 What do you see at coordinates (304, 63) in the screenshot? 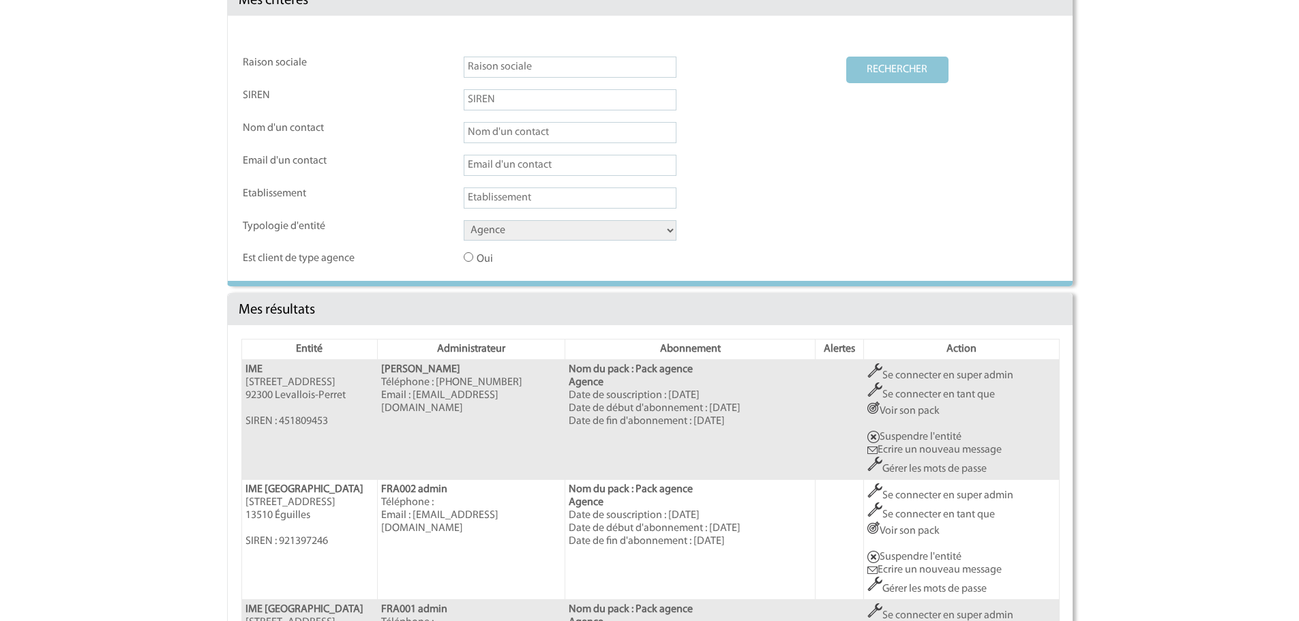
I see `label: Raison sociale` at bounding box center [304, 63].